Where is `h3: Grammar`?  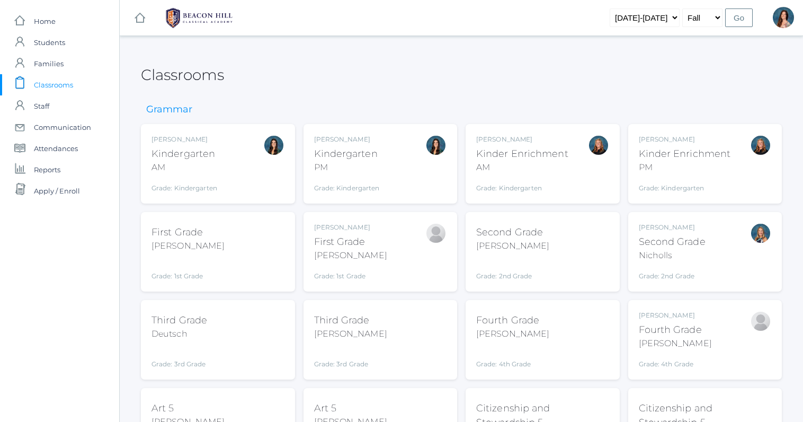 h3: Grammar is located at coordinates (169, 110).